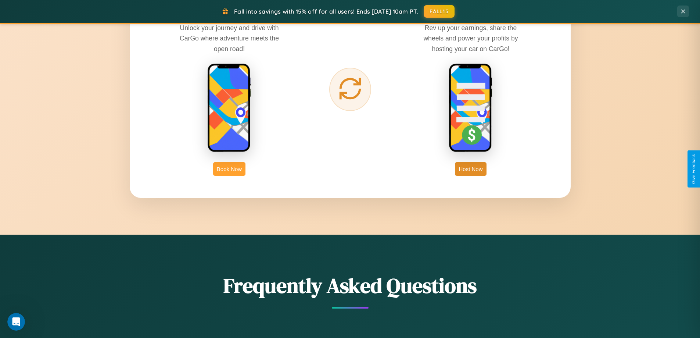  Describe the element at coordinates (470, 169) in the screenshot. I see `button: Host Now` at that location.